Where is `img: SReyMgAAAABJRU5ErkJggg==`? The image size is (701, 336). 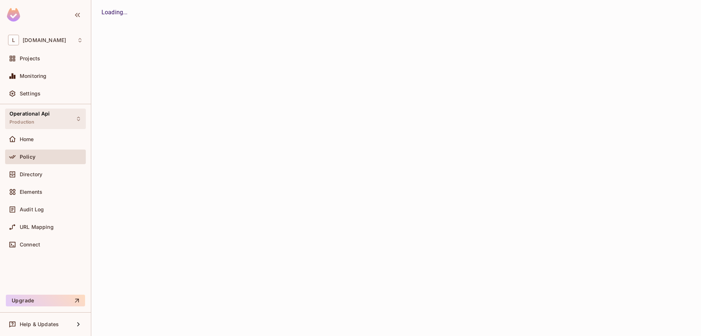 img: SReyMgAAAABJRU5ErkJggg== is located at coordinates (14, 15).